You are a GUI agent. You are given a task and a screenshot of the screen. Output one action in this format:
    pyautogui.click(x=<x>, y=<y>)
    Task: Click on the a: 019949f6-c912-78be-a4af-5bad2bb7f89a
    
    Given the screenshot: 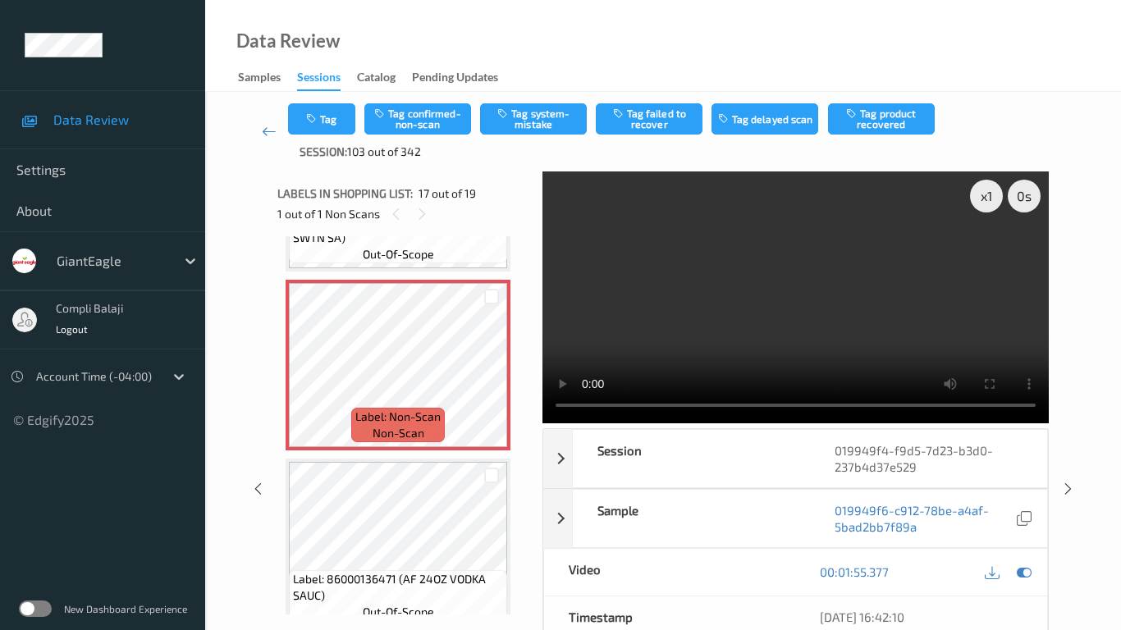 What is the action you would take?
    pyautogui.click(x=923, y=519)
    